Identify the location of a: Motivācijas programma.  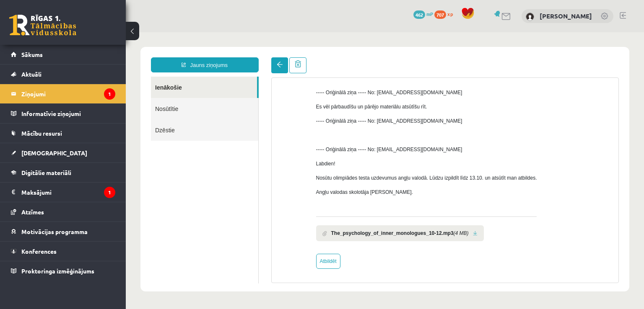
(63, 232).